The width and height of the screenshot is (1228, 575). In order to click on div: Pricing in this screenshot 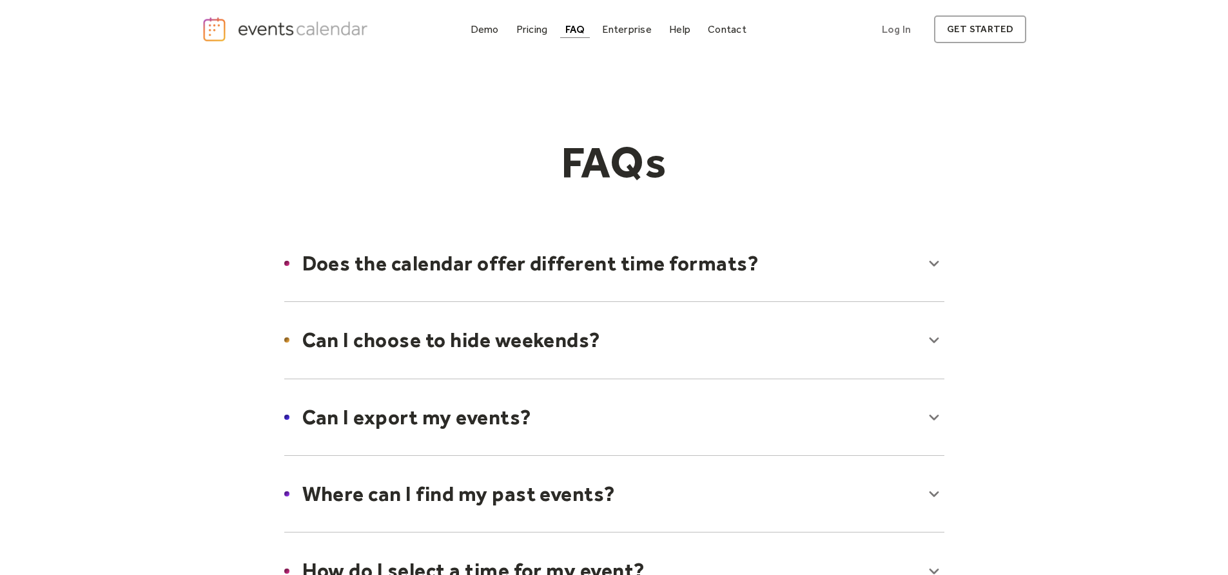, I will do `click(532, 29)`.